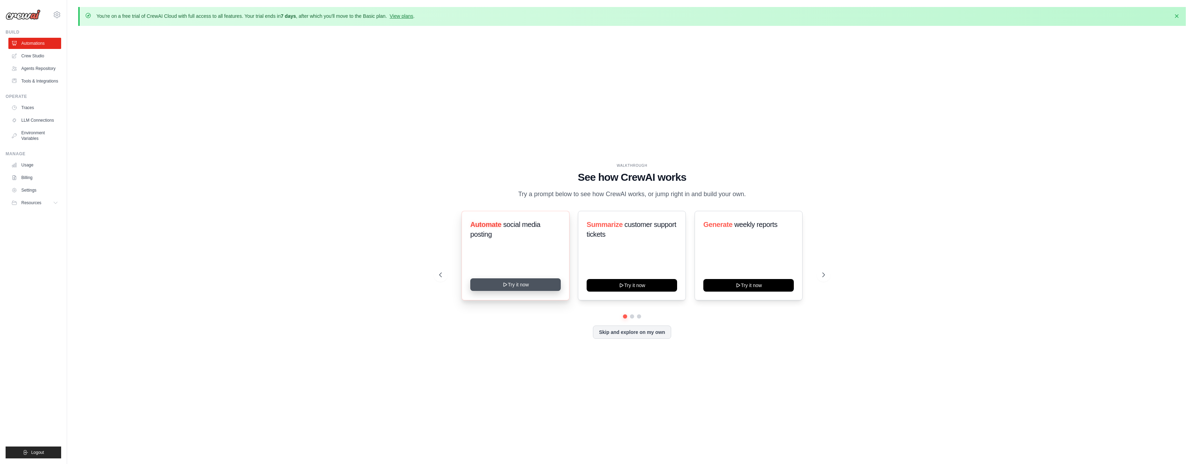 The image size is (1197, 464). Describe the element at coordinates (35, 120) in the screenshot. I see `a: LLM Connections` at that location.